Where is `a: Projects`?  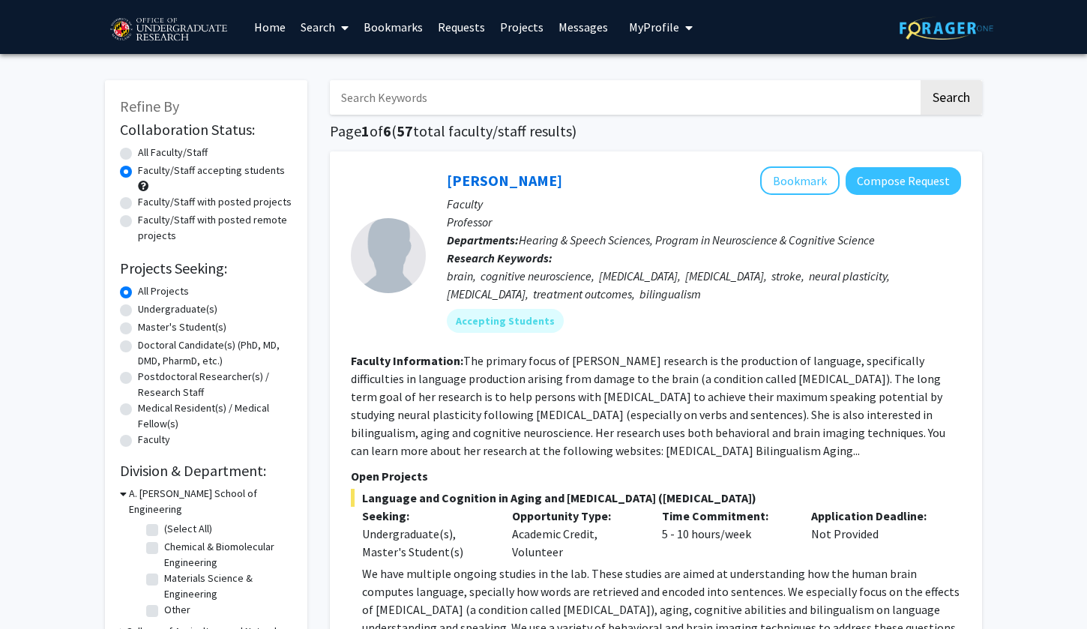
a: Projects is located at coordinates (522, 27).